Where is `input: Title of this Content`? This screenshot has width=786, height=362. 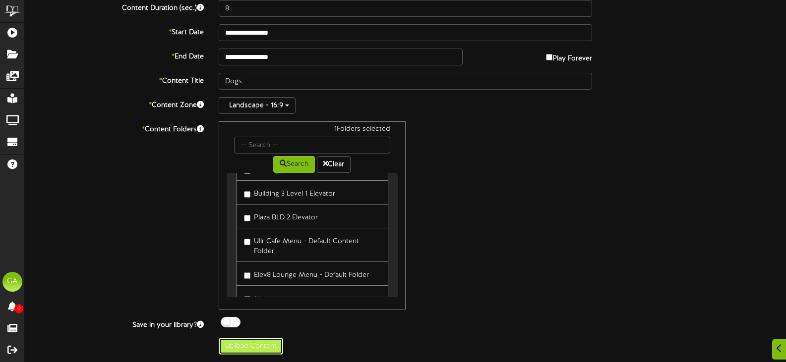 input: Title of this Content is located at coordinates (405, 81).